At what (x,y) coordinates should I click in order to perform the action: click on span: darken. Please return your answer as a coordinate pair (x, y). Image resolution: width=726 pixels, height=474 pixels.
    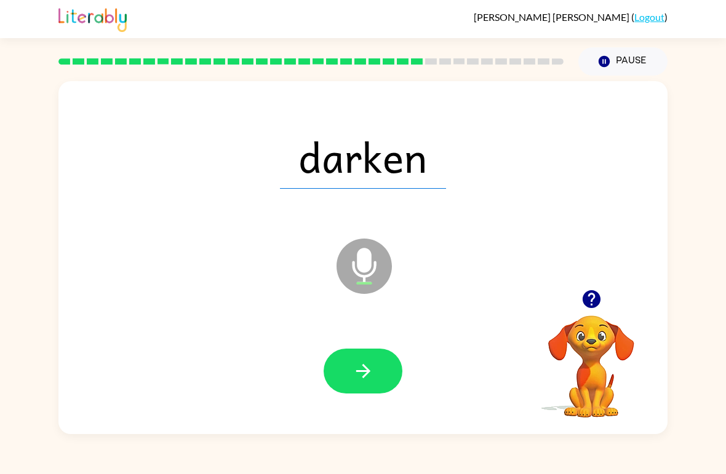
    Looking at the image, I should click on (363, 157).